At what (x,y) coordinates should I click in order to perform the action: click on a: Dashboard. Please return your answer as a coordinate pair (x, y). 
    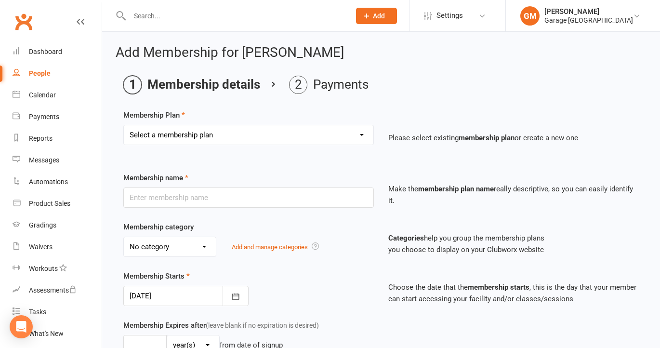
    Looking at the image, I should click on (57, 52).